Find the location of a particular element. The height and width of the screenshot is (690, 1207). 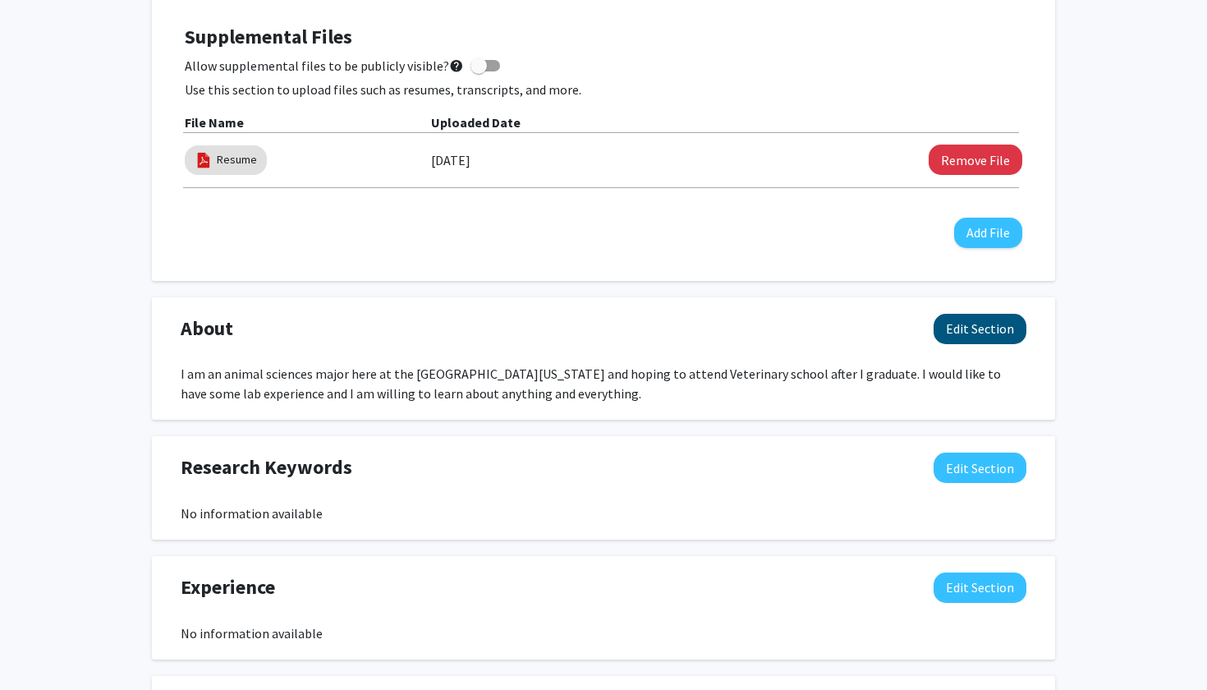

button: Remove Resume File is located at coordinates (975, 159).